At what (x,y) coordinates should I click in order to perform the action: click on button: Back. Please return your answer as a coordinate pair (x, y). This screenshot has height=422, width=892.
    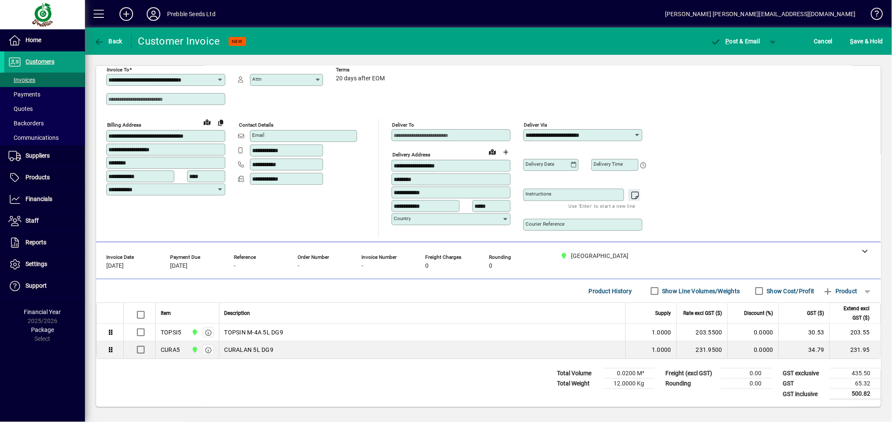
    Looking at the image, I should click on (108, 41).